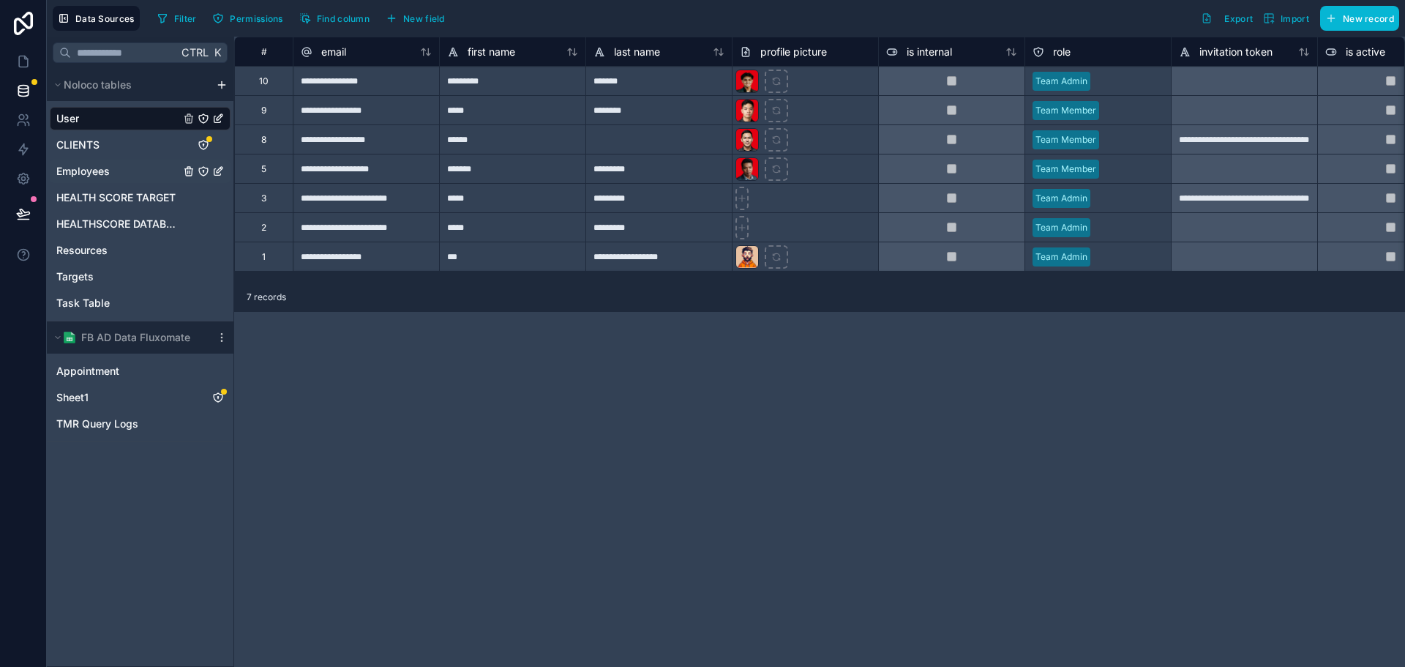 Image resolution: width=1405 pixels, height=667 pixels. What do you see at coordinates (343, 18) in the screenshot?
I see `span: Find column` at bounding box center [343, 18].